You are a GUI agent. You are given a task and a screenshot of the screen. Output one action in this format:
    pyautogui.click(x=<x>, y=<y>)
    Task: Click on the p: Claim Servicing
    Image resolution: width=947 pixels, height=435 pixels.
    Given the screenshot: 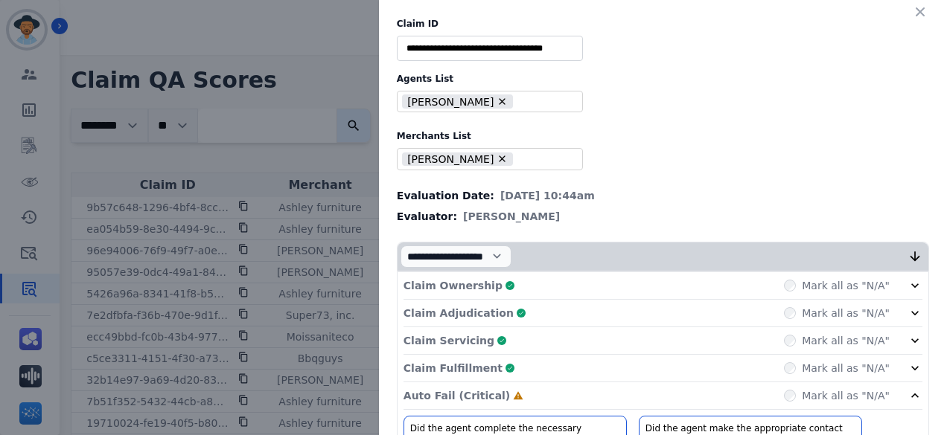 What is the action you would take?
    pyautogui.click(x=449, y=341)
    